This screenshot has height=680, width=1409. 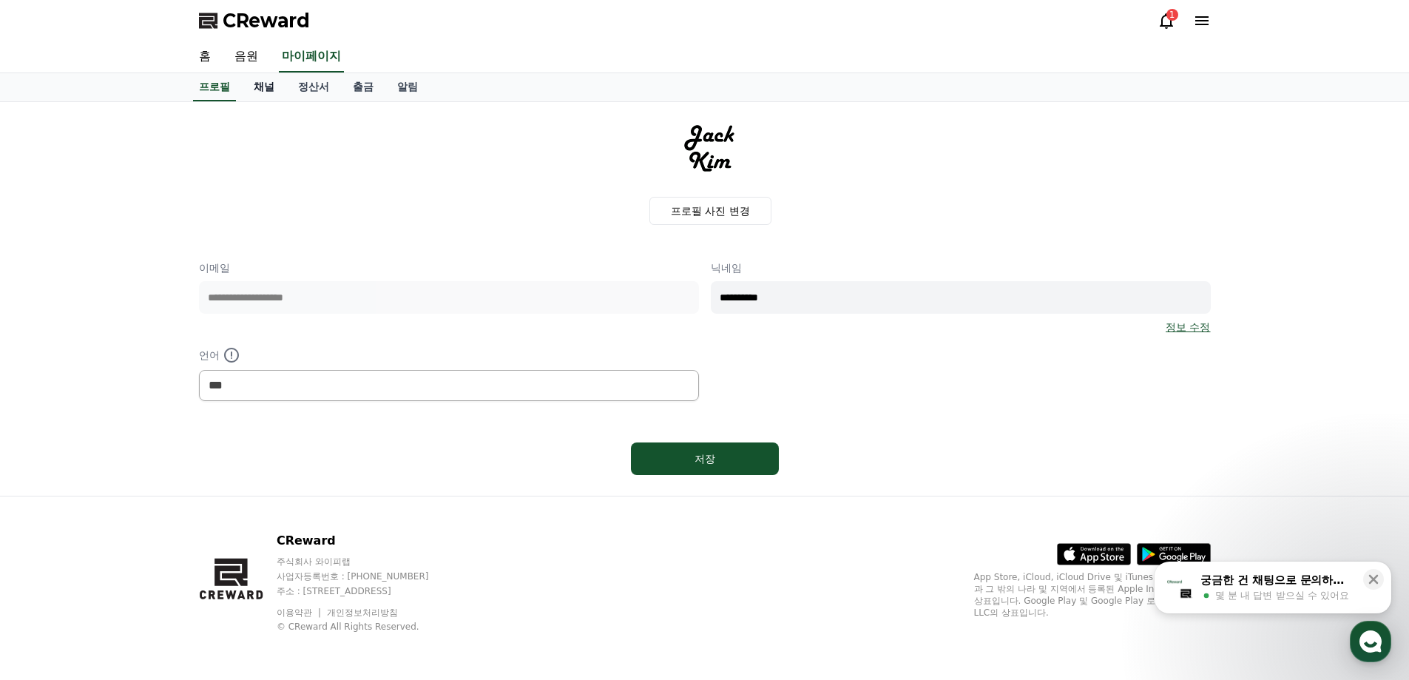 What do you see at coordinates (710, 211) in the screenshot?
I see `label: 프로필 사진 변경` at bounding box center [710, 211].